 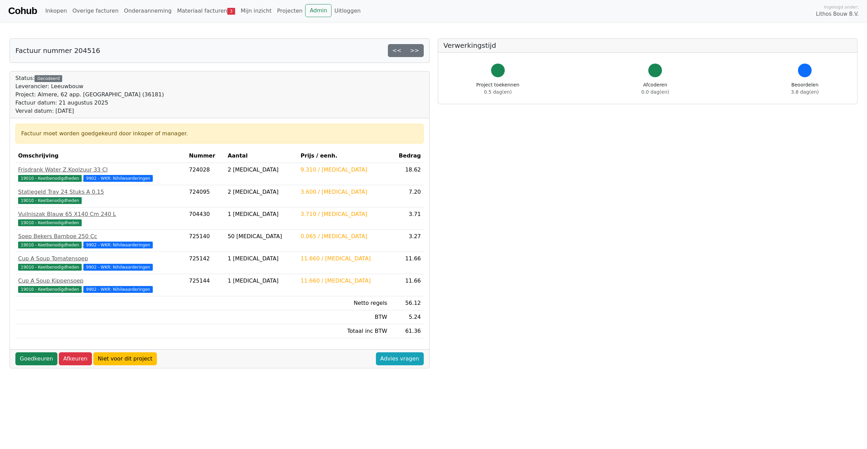 What do you see at coordinates (101, 285) in the screenshot?
I see `a: Cup A Soup Kippensoep19010 - Keetbenodigdheden 9902 - WKR: Nihilwaarderingen` at bounding box center [101, 285].